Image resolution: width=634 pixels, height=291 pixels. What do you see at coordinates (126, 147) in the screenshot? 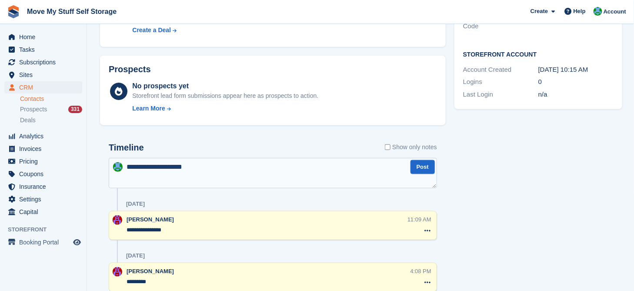
I see `h2: Timeline` at bounding box center [126, 147].